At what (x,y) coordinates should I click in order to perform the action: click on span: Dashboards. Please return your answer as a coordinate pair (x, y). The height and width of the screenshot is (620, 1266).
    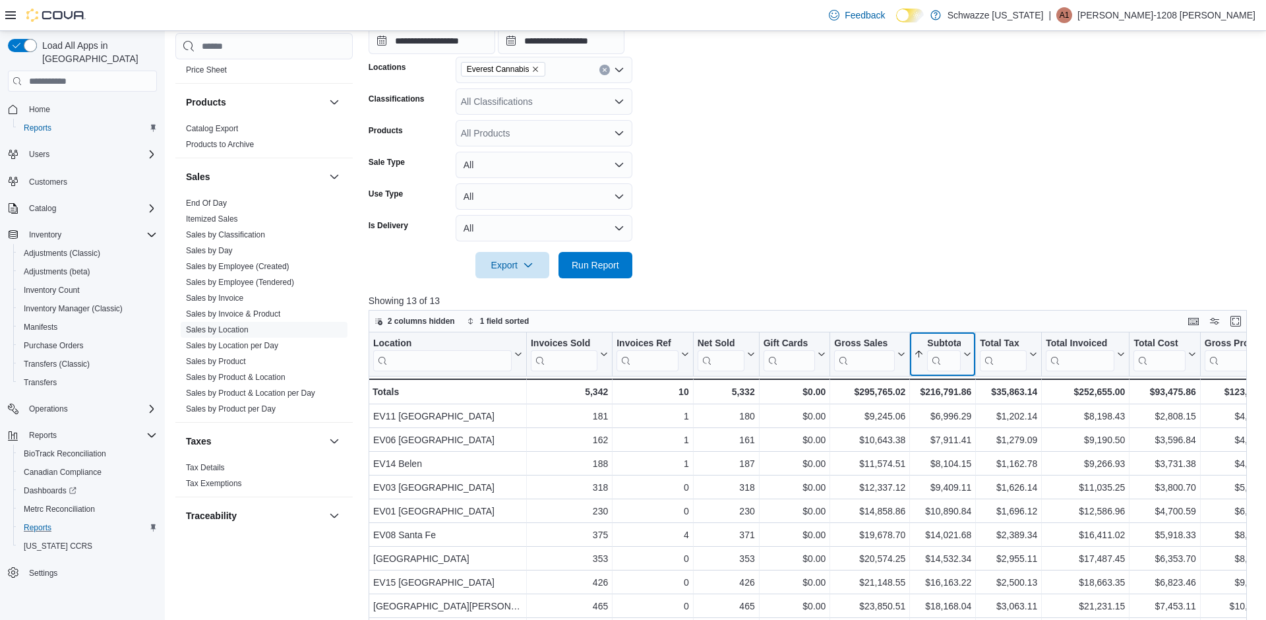
    Looking at the image, I should click on (50, 491).